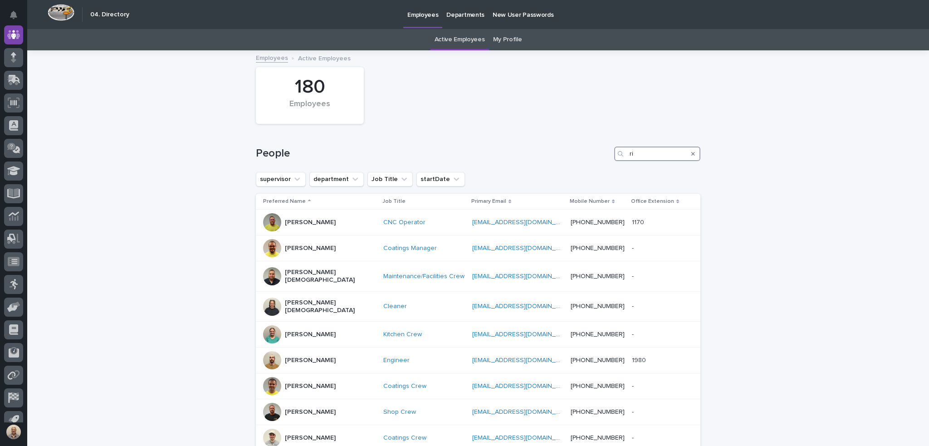  What do you see at coordinates (17, 18) in the screenshot?
I see `div: Notifications` at bounding box center [17, 18].